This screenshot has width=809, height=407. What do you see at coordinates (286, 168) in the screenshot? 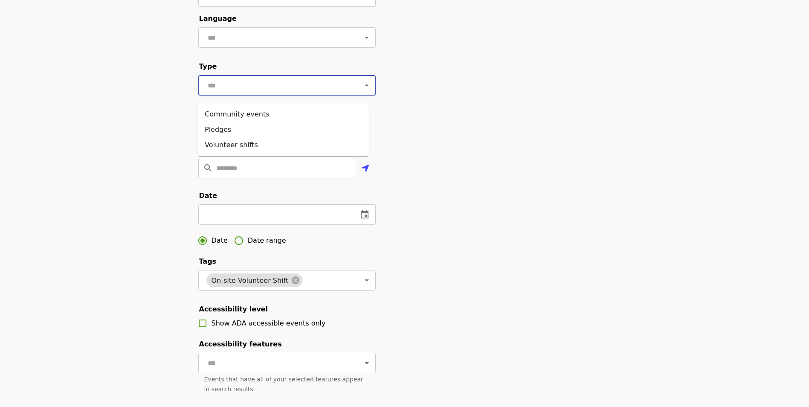
I see `input: Location` at bounding box center [286, 168].